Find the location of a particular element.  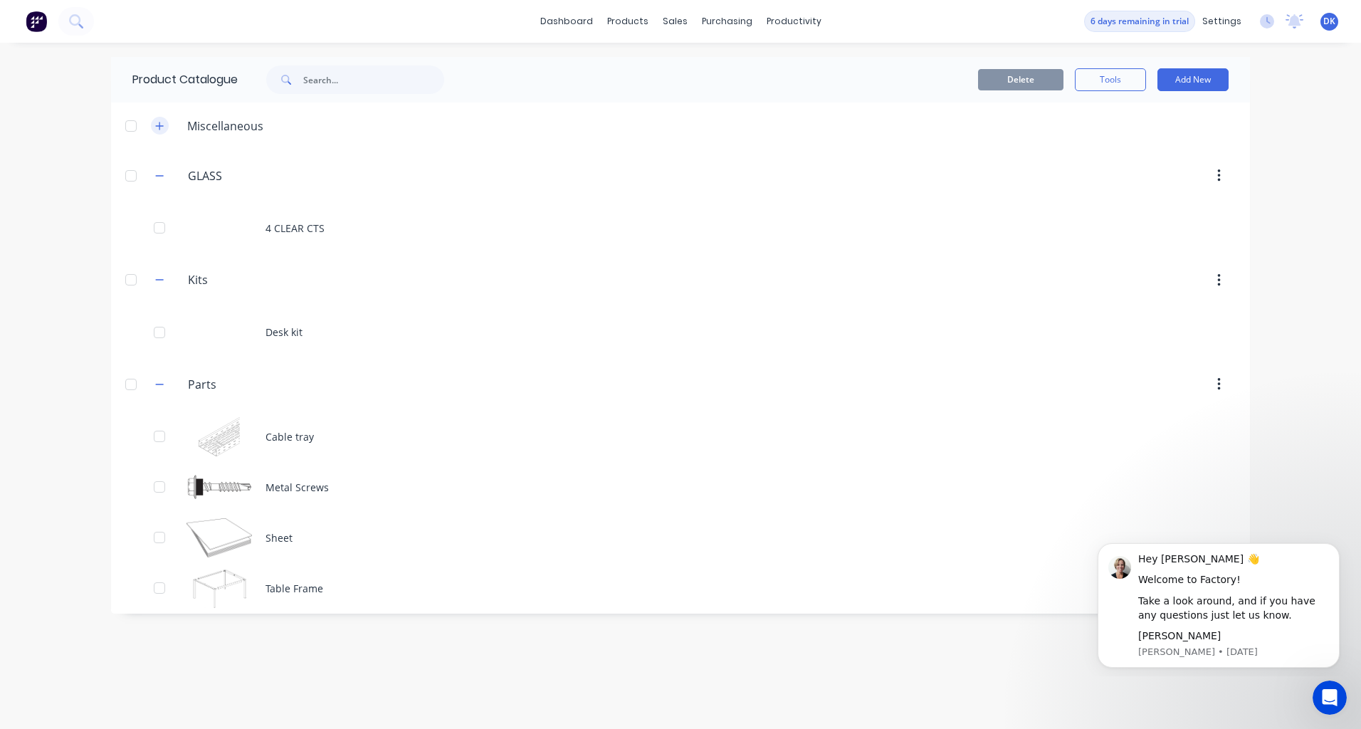

button: 6 days remaining in trial is located at coordinates (1140, 21).